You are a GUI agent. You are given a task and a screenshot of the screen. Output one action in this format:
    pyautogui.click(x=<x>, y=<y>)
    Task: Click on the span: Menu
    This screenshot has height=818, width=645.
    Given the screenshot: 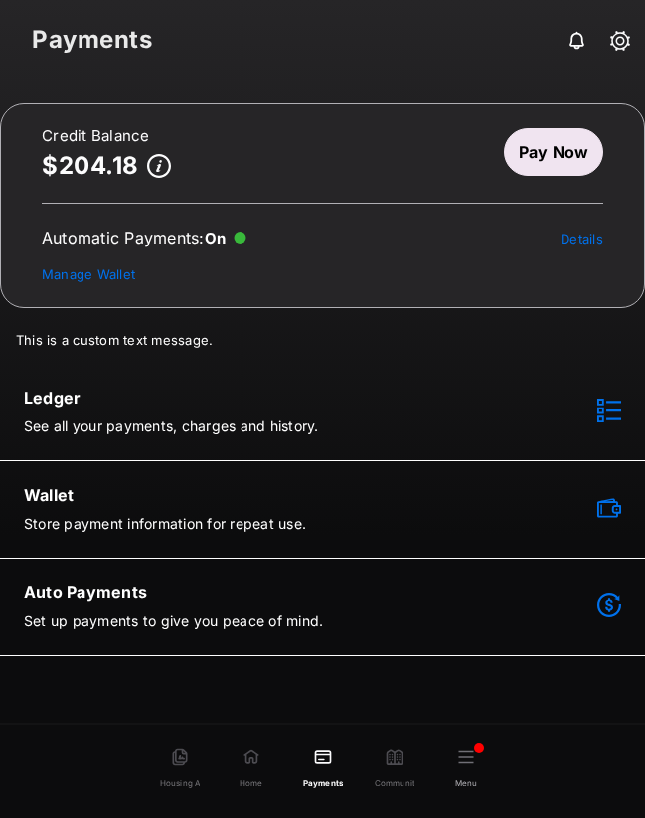 What is the action you would take?
    pyautogui.click(x=466, y=778)
    